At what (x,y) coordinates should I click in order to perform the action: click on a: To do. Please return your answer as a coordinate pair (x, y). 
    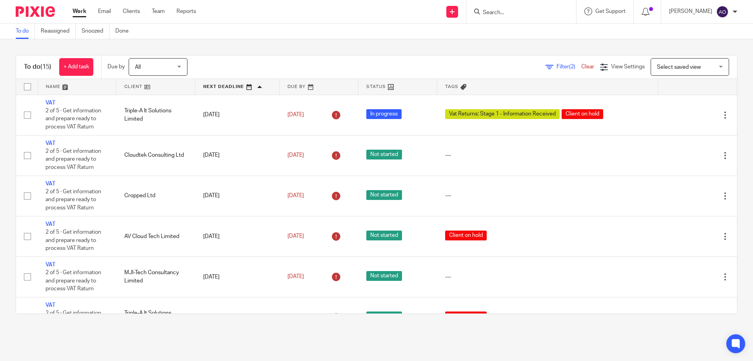
    Looking at the image, I should click on (25, 31).